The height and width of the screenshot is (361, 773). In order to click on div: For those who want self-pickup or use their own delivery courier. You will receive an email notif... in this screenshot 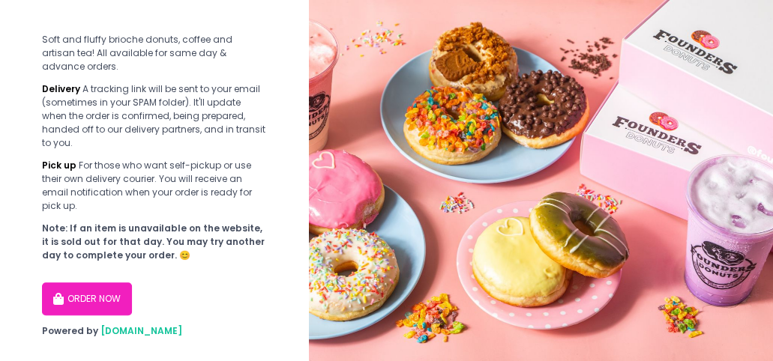, I will do `click(154, 186)`.